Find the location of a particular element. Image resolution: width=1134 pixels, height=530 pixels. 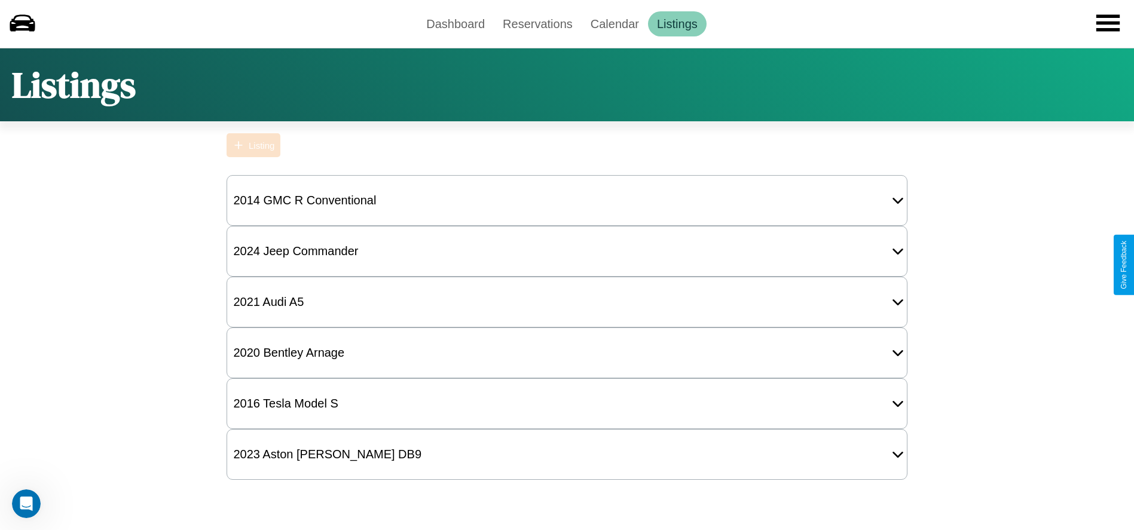

a: Calendar is located at coordinates (615, 24).